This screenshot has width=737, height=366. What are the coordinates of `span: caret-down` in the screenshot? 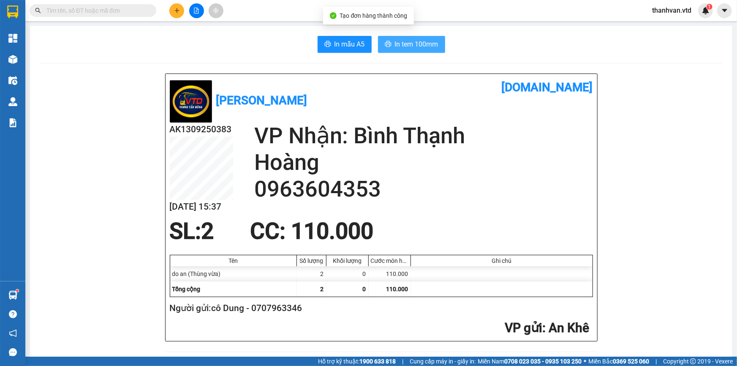 It's located at (725, 11).